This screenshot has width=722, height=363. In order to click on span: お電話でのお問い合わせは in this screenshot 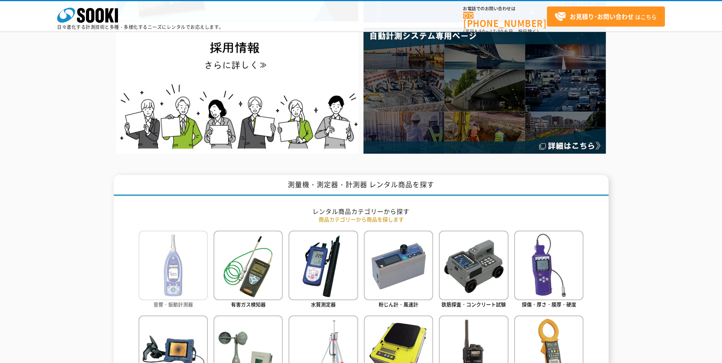, I will do `click(505, 9)`.